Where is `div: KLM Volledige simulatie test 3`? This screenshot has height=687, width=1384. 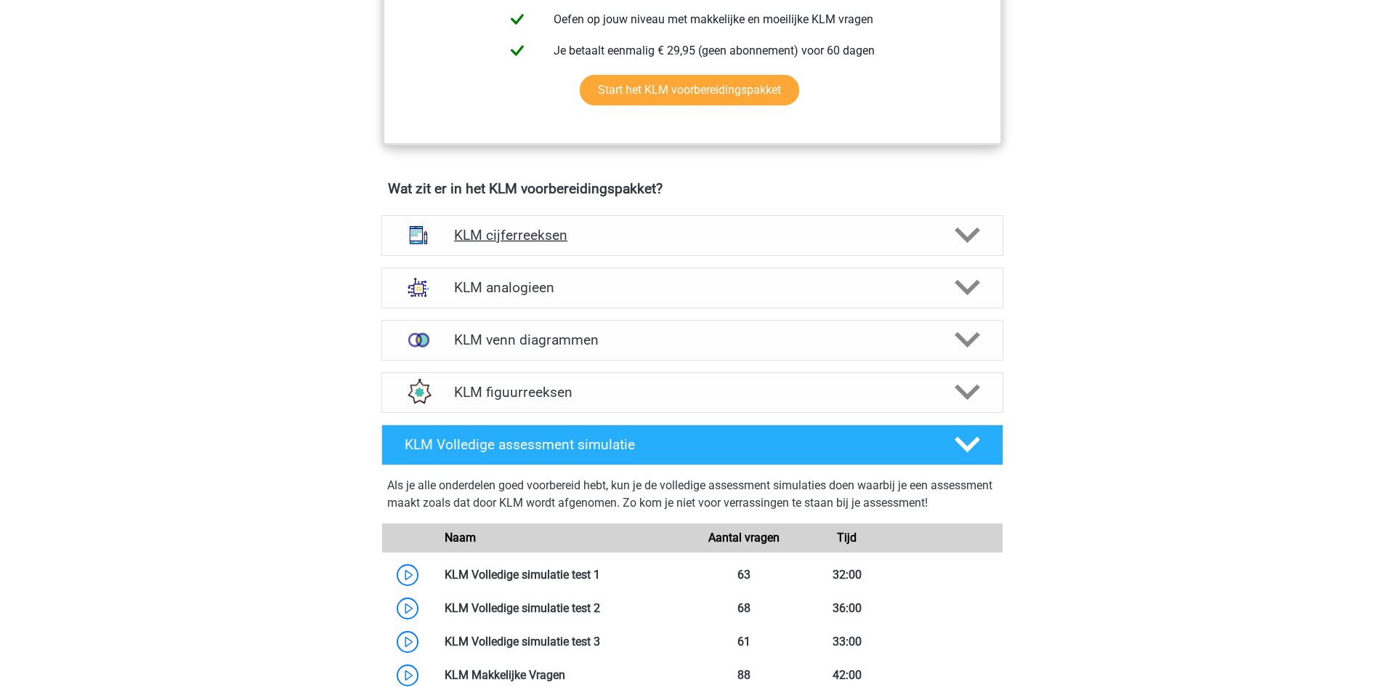 div: KLM Volledige simulatie test 3 is located at coordinates (563, 642).